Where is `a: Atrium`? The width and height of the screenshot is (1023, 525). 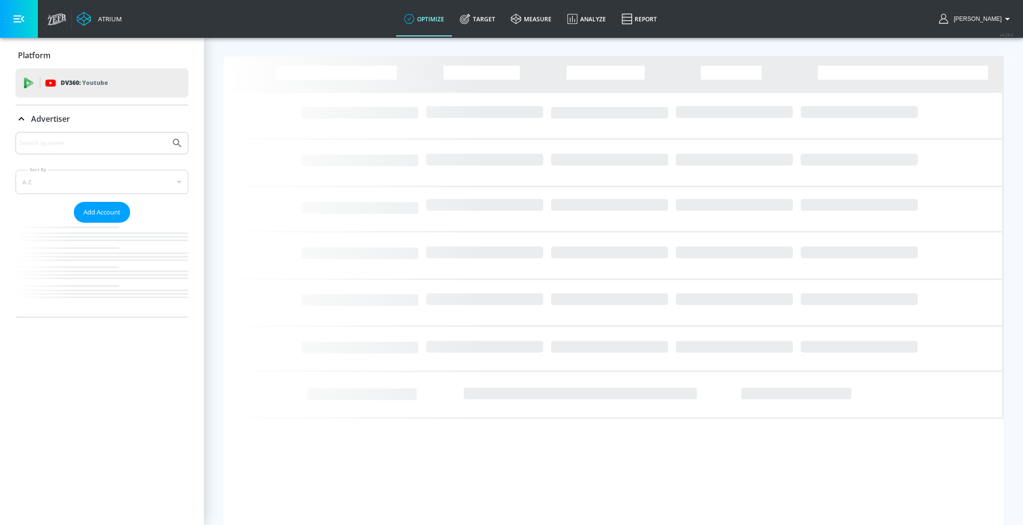 a: Atrium is located at coordinates (99, 19).